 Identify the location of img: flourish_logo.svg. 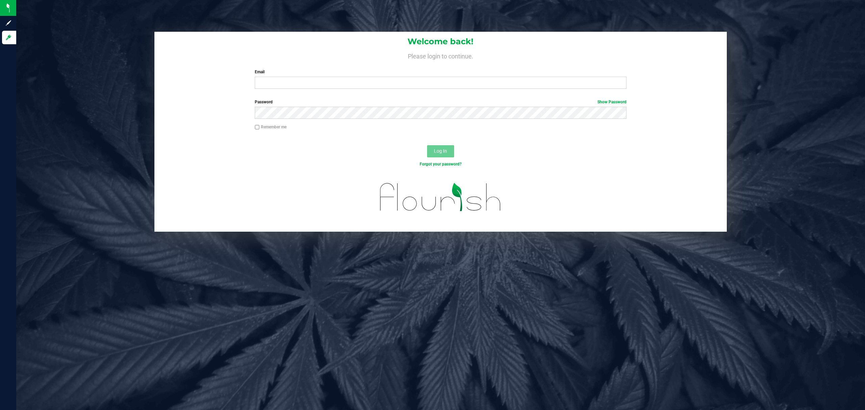
(441, 197).